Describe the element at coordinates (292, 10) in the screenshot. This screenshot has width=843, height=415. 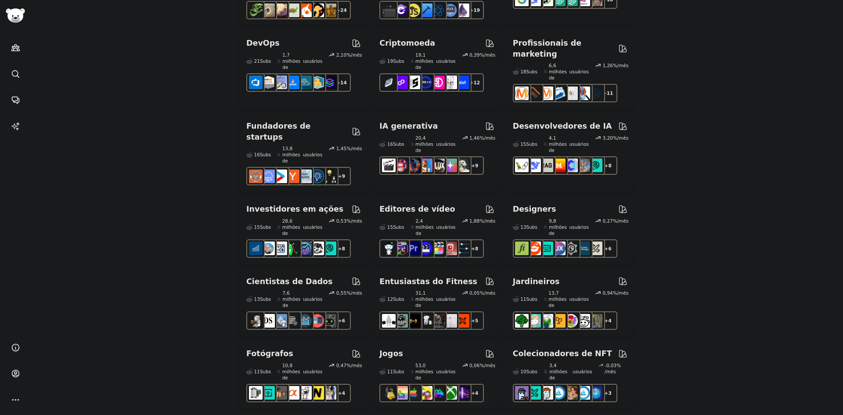
I see `img: tartaruga` at that location.